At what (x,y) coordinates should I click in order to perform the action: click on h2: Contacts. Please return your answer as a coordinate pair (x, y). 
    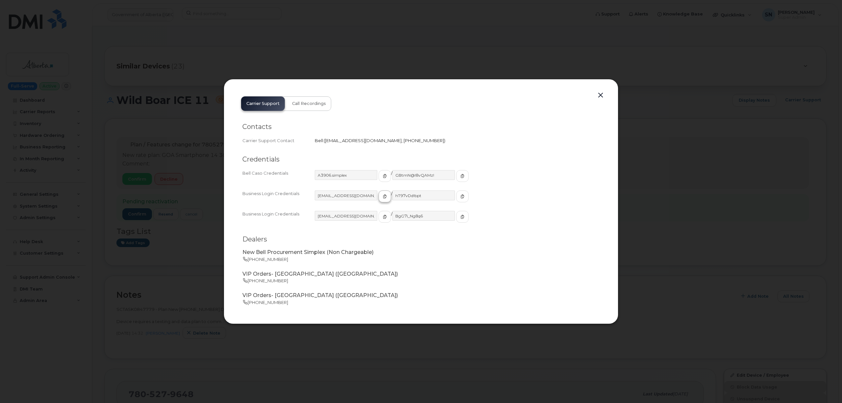
    Looking at the image, I should click on (421, 127).